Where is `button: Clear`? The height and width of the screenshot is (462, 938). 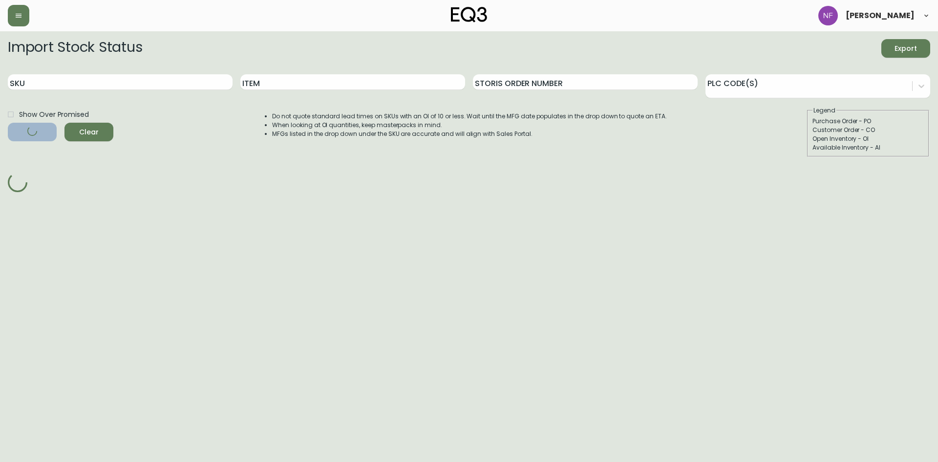
button: Clear is located at coordinates (89, 132).